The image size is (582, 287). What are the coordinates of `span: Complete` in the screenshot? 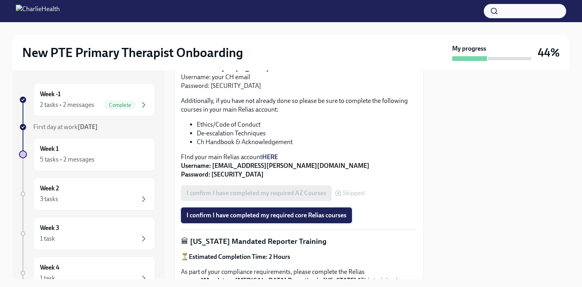 It's located at (120, 105).